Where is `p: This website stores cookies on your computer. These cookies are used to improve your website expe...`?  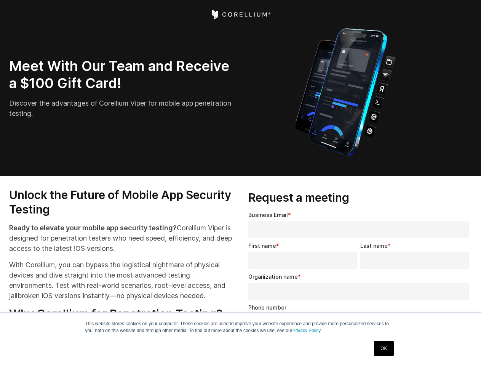
p: This website stores cookies on your computer. These cookies are used to improve your website expe... is located at coordinates (241, 327).